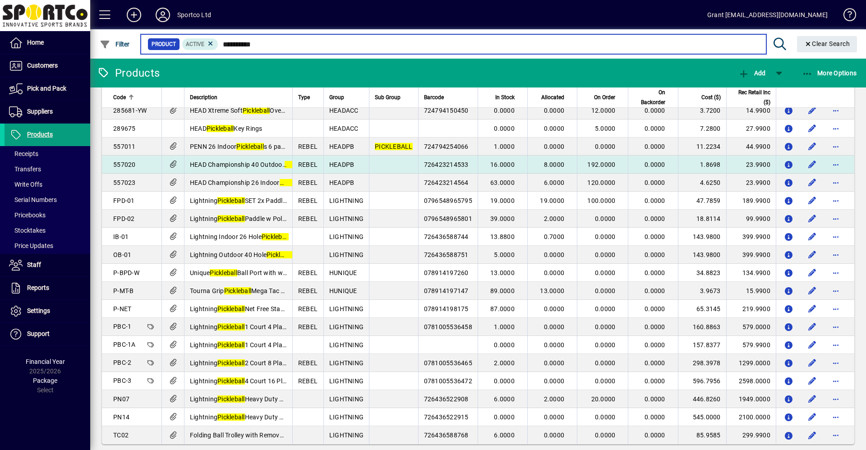  I want to click on span: 1.0000, so click(504, 327).